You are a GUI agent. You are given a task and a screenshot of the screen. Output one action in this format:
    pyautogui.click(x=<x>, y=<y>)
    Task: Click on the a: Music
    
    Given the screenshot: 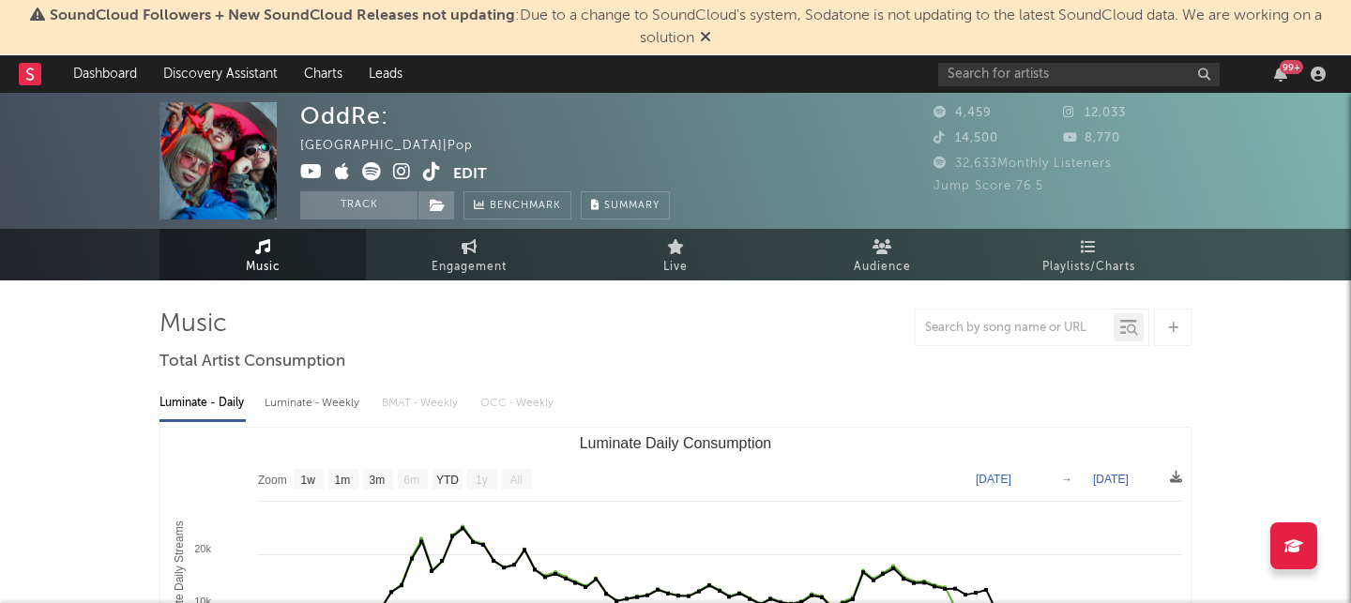 What is the action you would take?
    pyautogui.click(x=263, y=254)
    